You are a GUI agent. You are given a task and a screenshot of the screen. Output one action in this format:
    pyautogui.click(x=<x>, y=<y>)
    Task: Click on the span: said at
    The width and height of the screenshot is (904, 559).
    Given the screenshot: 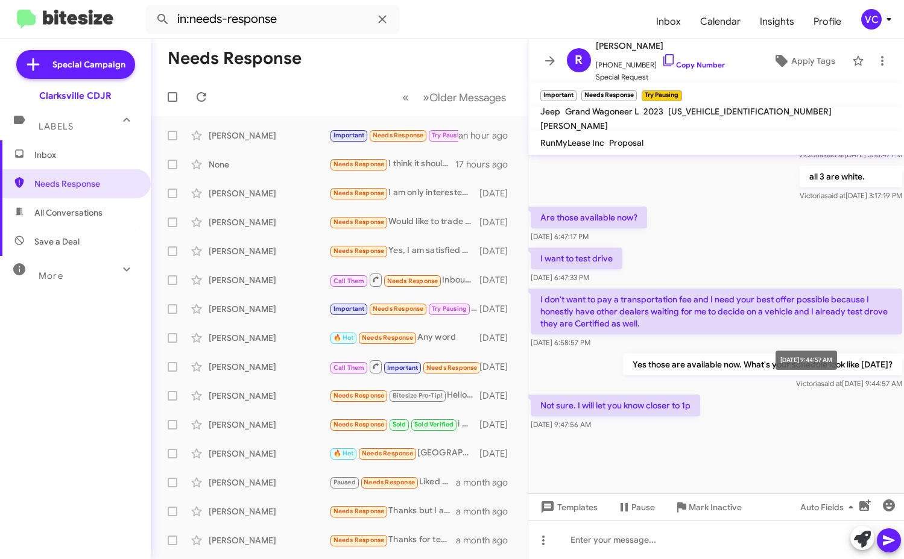 What is the action you would take?
    pyautogui.click(x=834, y=195)
    